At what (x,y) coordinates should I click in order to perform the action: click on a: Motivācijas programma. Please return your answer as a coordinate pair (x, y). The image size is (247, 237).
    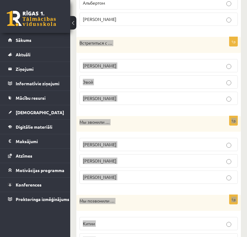
    Looking at the image, I should click on (35, 170).